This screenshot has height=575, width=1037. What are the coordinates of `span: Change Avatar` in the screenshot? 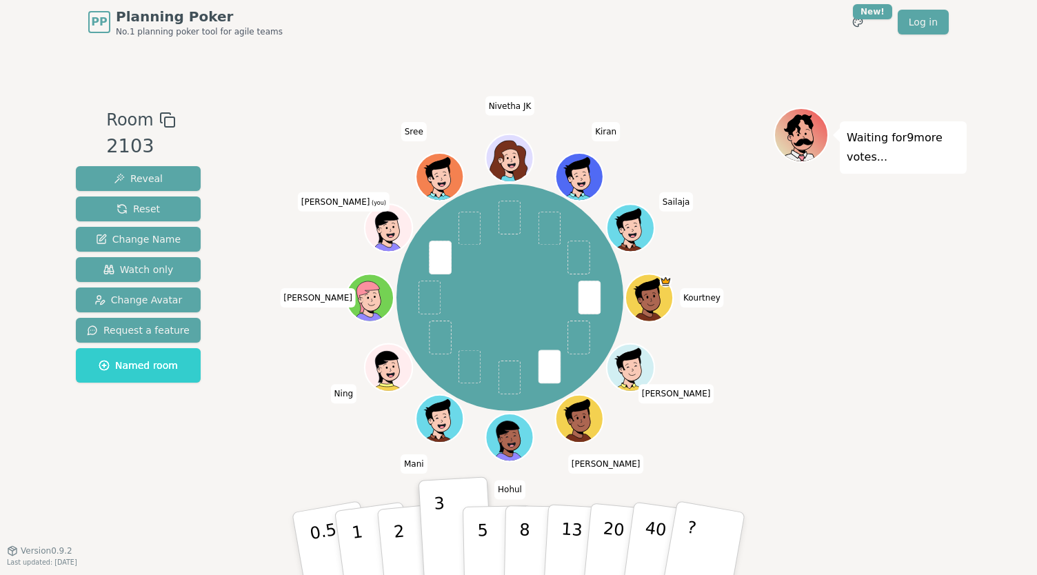 It's located at (139, 300).